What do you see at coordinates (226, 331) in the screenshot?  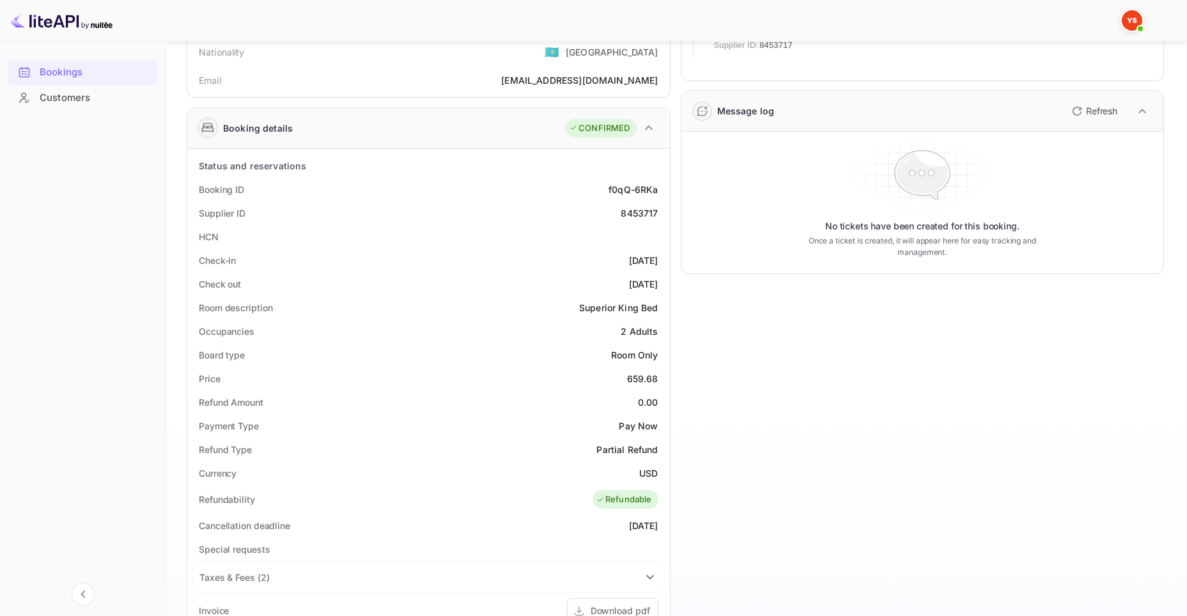 I see `div: Occupancies` at bounding box center [226, 331].